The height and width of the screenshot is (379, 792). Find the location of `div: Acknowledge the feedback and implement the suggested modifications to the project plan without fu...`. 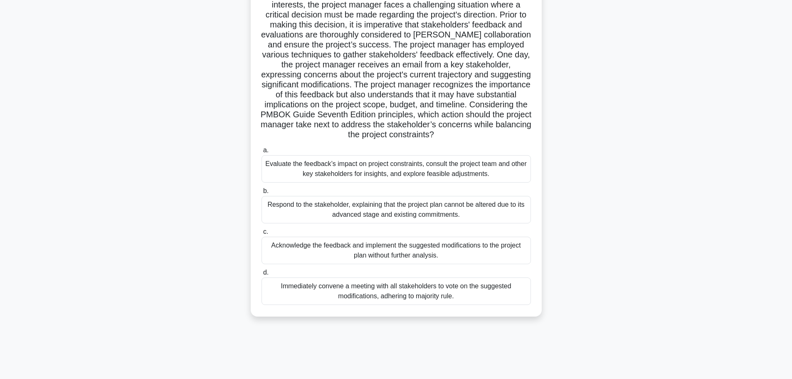

div: Acknowledge the feedback and implement the suggested modifications to the project plan without fu... is located at coordinates (396, 250).